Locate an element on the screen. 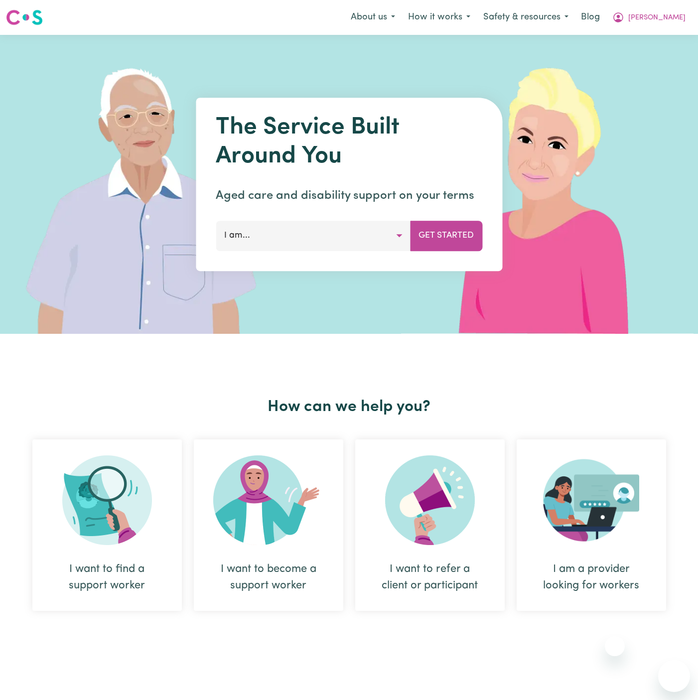  button: I am... is located at coordinates (313, 236).